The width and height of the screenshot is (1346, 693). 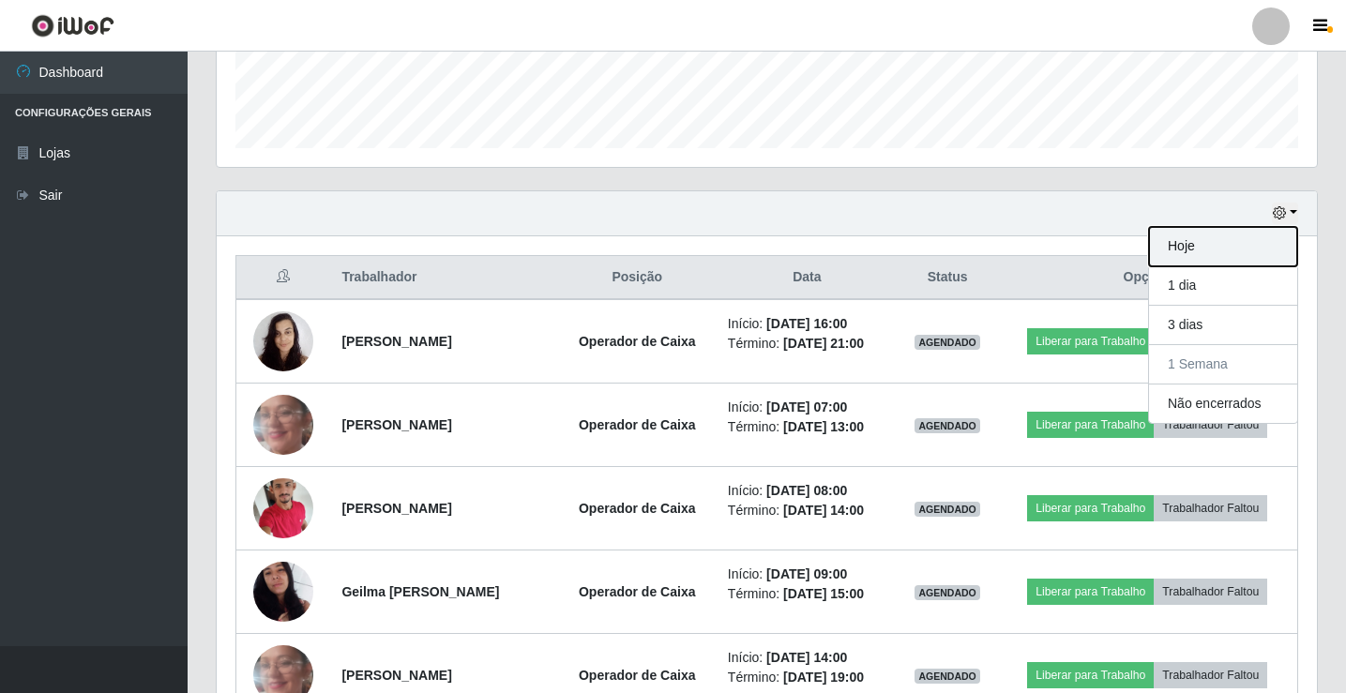 What do you see at coordinates (283, 340) in the screenshot?
I see `img: 1678303109366.jpeg` at bounding box center [283, 340].